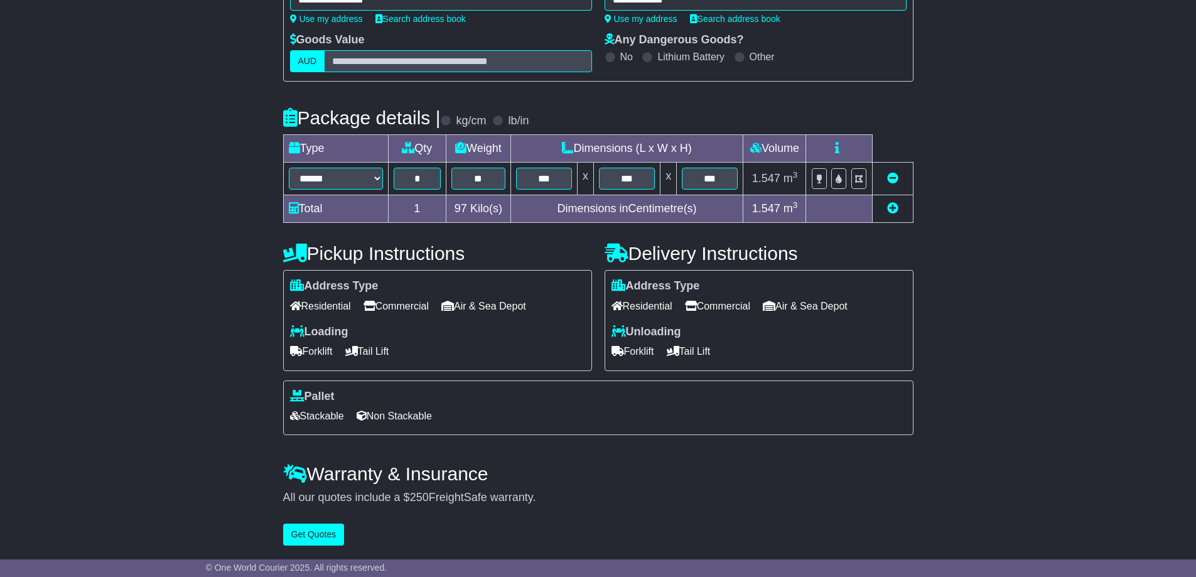 Image resolution: width=1196 pixels, height=577 pixels. I want to click on span: 250, so click(419, 497).